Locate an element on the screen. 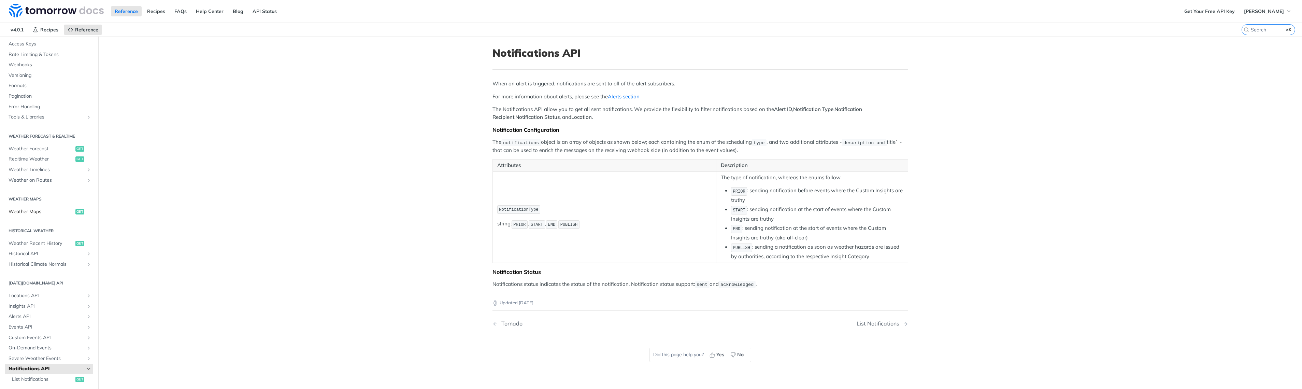 The image size is (1302, 389). button: Show subpages for Tools & Libraries is located at coordinates (89, 117).